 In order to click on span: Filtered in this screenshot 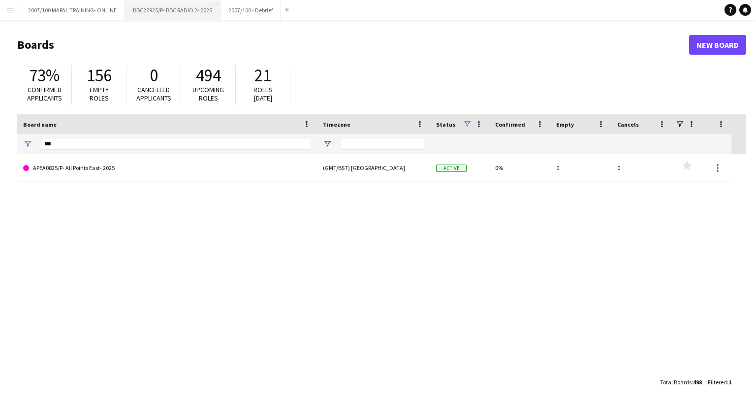, I will do `click(717, 382)`.